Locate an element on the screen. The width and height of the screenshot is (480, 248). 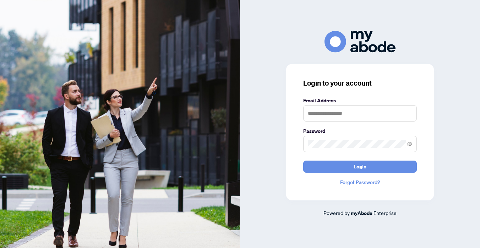
span: Login is located at coordinates (360, 166).